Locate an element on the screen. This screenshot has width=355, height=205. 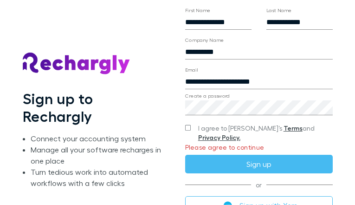
label: Company Name is located at coordinates (205, 40).